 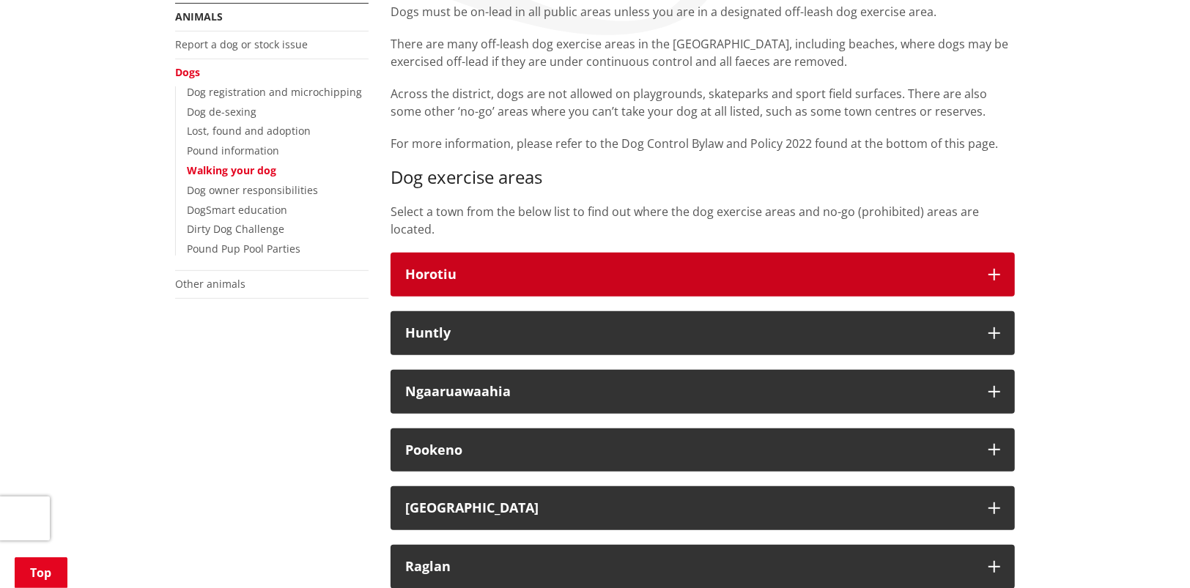 I want to click on a: Dog owner responsibilities, so click(x=252, y=190).